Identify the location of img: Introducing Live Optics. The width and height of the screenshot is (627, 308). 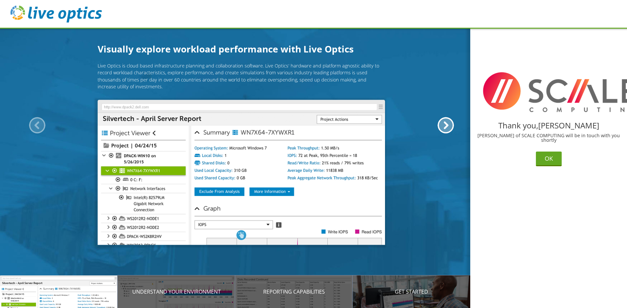
(241, 173).